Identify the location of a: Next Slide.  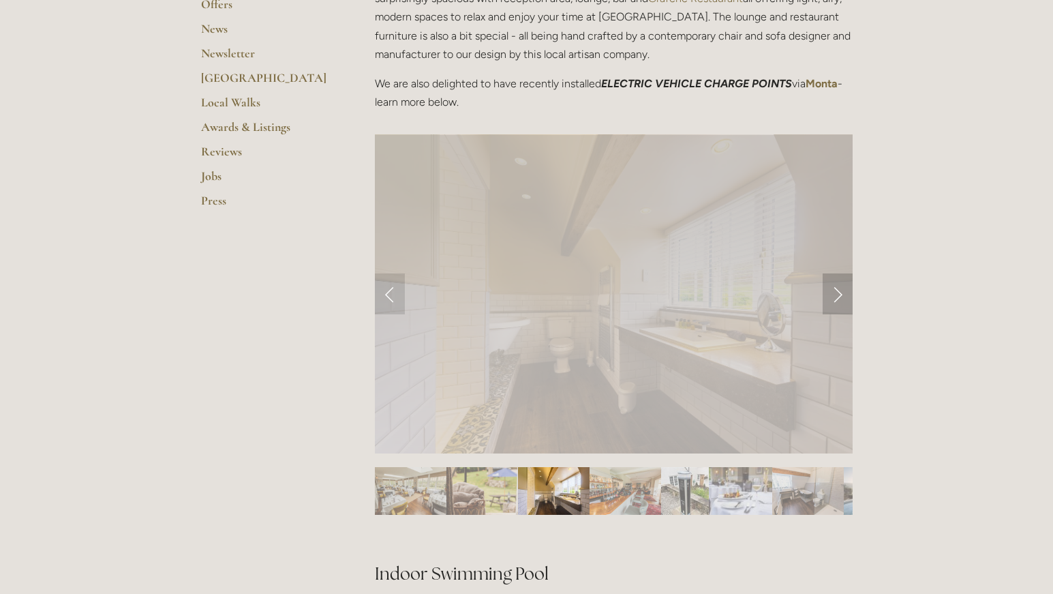
(838, 294).